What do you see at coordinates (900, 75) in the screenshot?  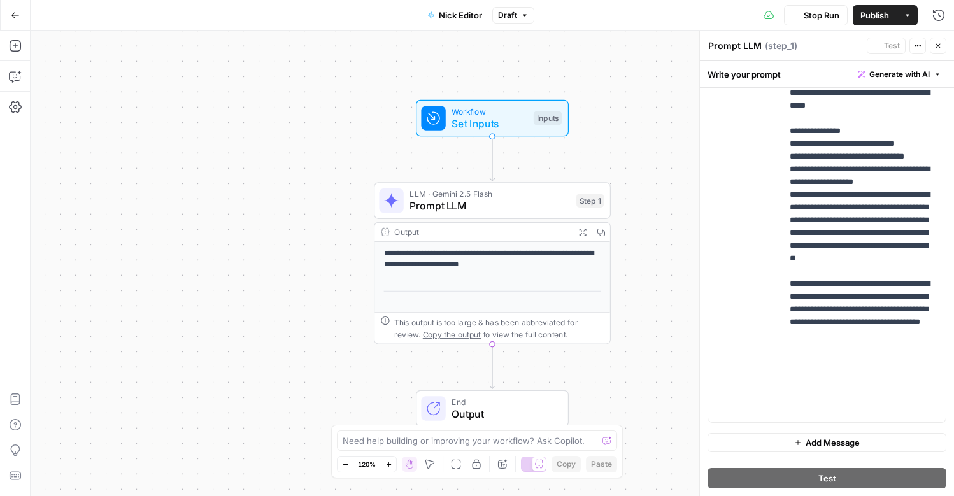 I see `span: Generate with AI` at bounding box center [900, 75].